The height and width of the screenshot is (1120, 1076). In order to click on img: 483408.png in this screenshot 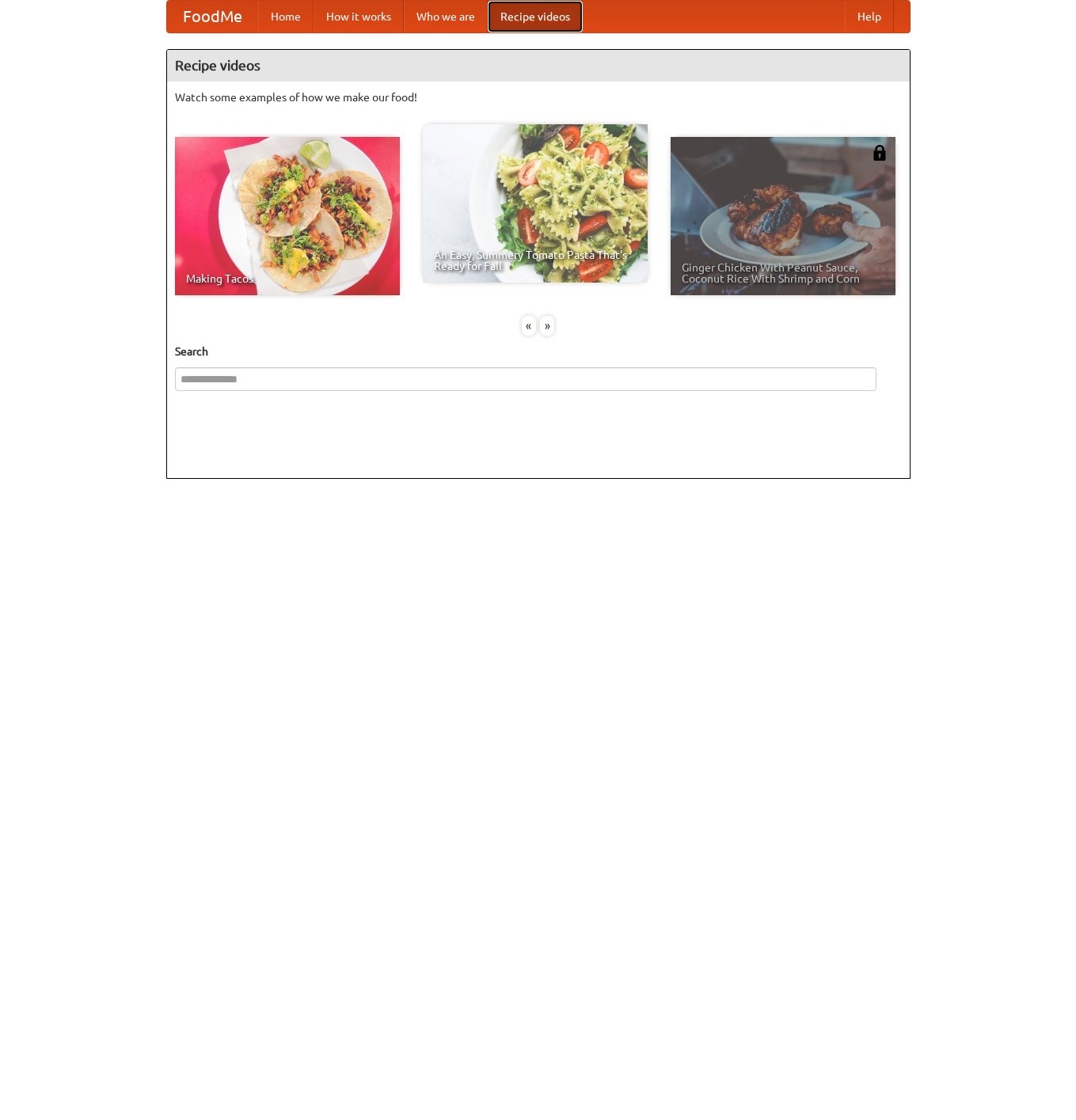, I will do `click(879, 153)`.